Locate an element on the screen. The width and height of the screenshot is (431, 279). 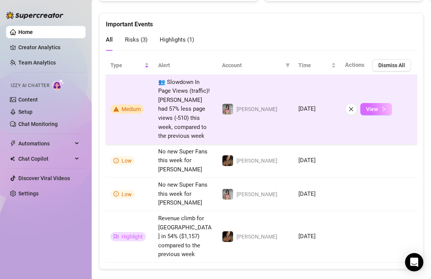
a: Creator Analytics is located at coordinates (49, 47).